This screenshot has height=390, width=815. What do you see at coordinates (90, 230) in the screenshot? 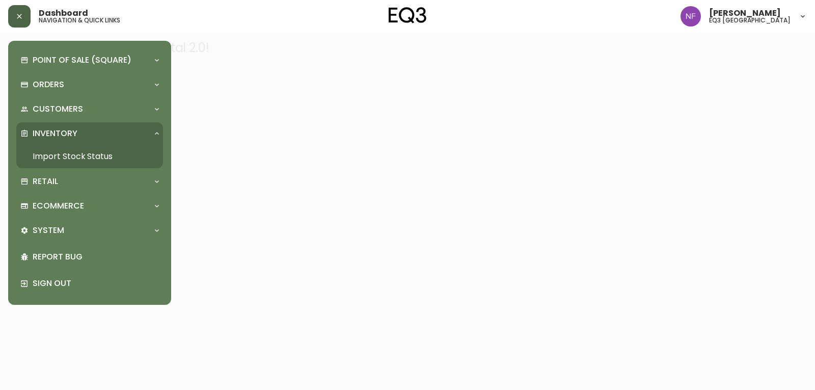
I see `div: System` at bounding box center [90, 230].